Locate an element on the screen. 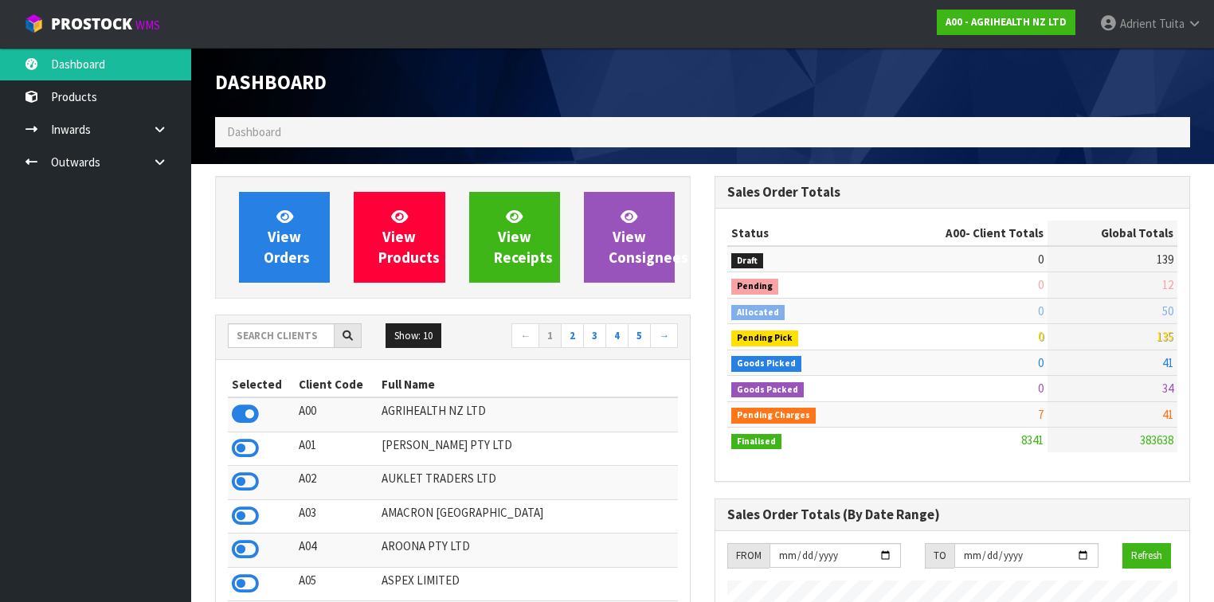 This screenshot has height=602, width=1214. img: cube-alt.png is located at coordinates (33, 23).